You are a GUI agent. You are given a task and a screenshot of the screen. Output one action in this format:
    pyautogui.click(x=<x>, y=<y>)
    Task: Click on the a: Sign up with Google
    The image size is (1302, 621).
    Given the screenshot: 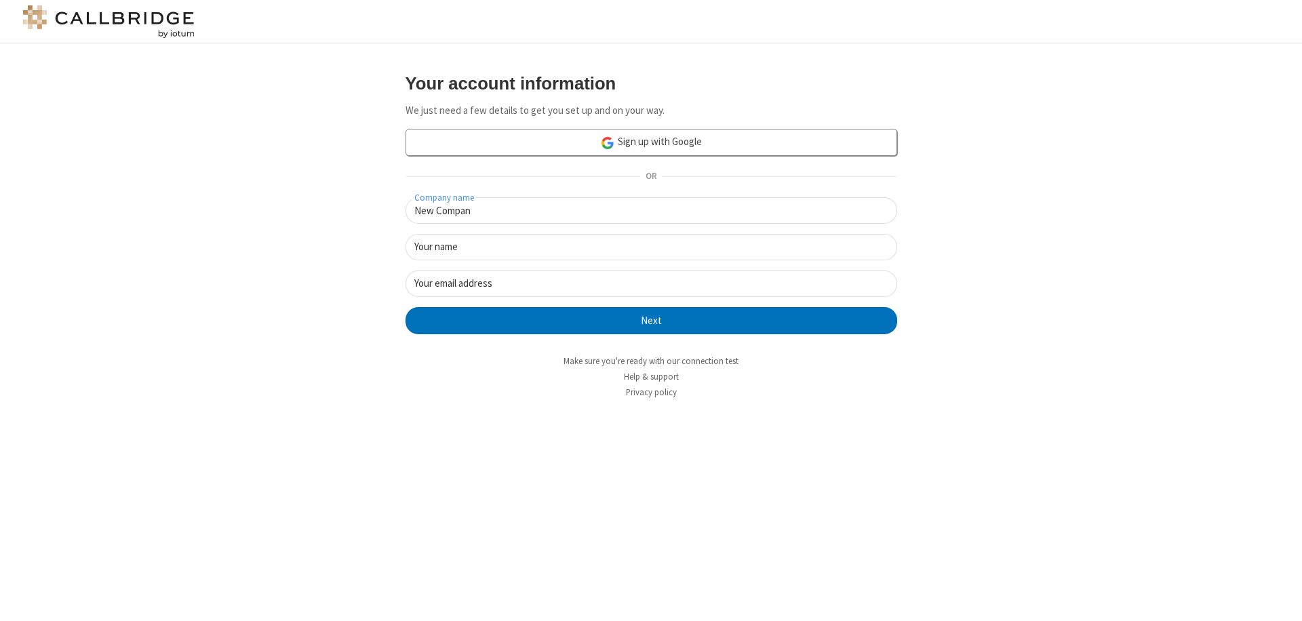 What is the action you would take?
    pyautogui.click(x=651, y=142)
    